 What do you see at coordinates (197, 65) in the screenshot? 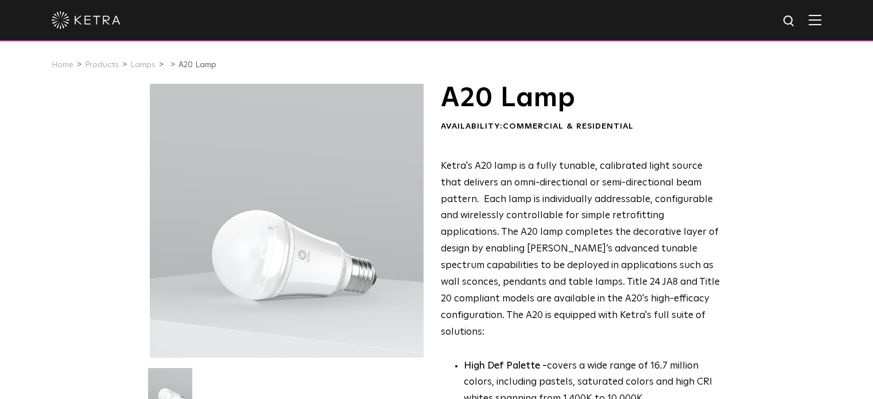
I see `a: A20 Lamp` at bounding box center [197, 65].